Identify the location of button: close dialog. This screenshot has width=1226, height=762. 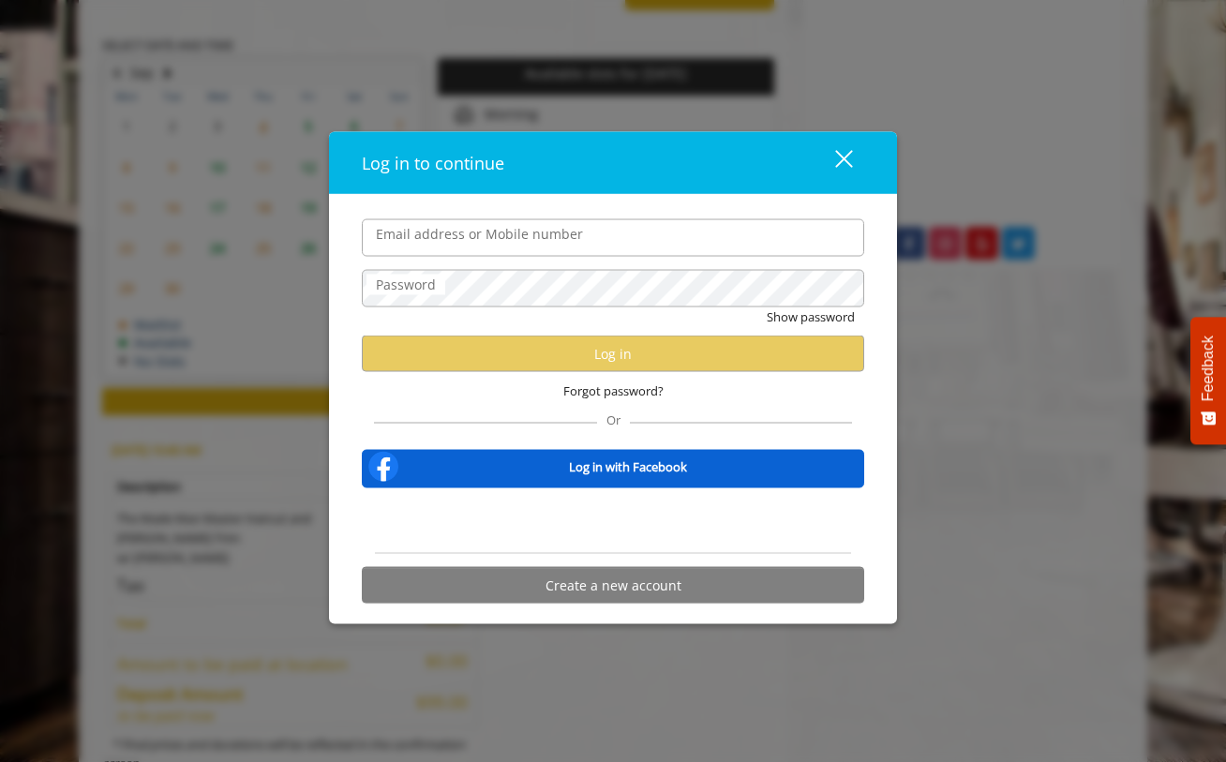
(832, 162).